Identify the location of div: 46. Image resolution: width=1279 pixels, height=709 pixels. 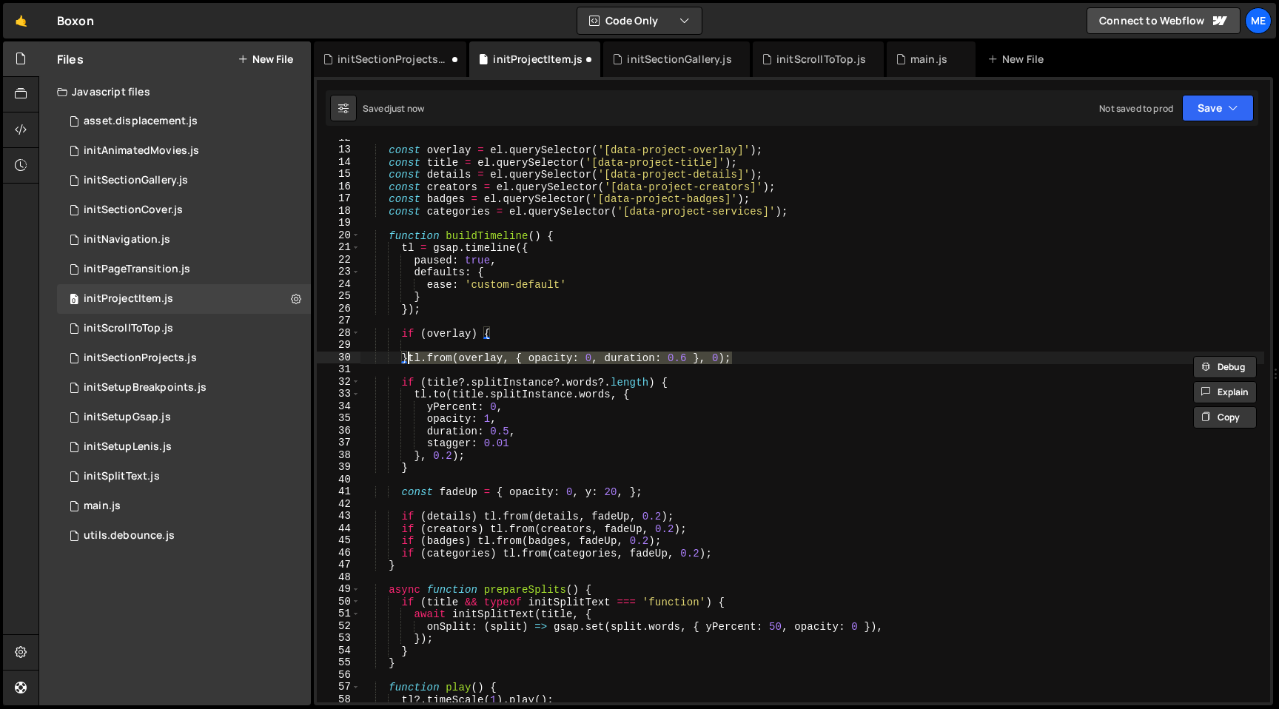
(338, 553).